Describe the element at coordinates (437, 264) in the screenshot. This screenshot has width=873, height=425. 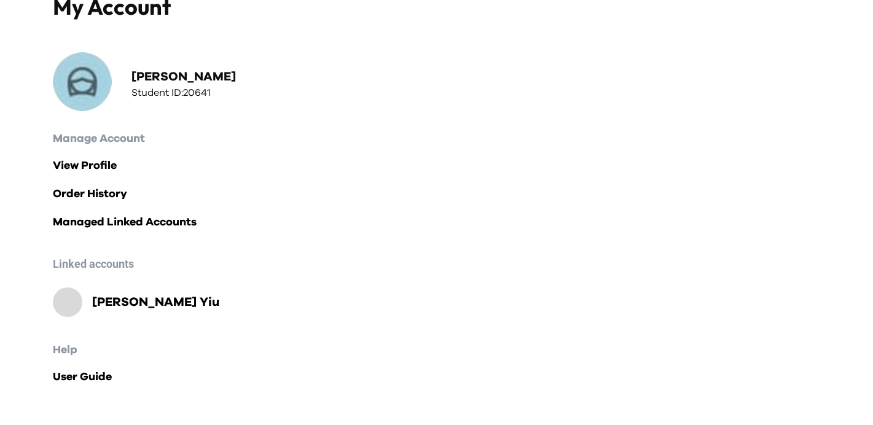
I see `h6: Linked accounts` at that location.